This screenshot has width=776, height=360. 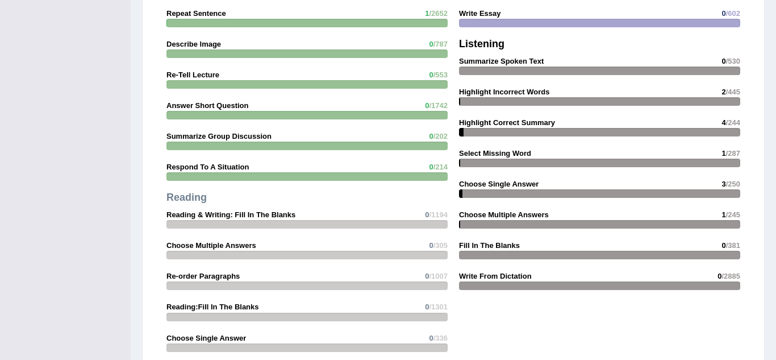 What do you see at coordinates (489, 245) in the screenshot?
I see `strong: Fill In The Blanks` at bounding box center [489, 245].